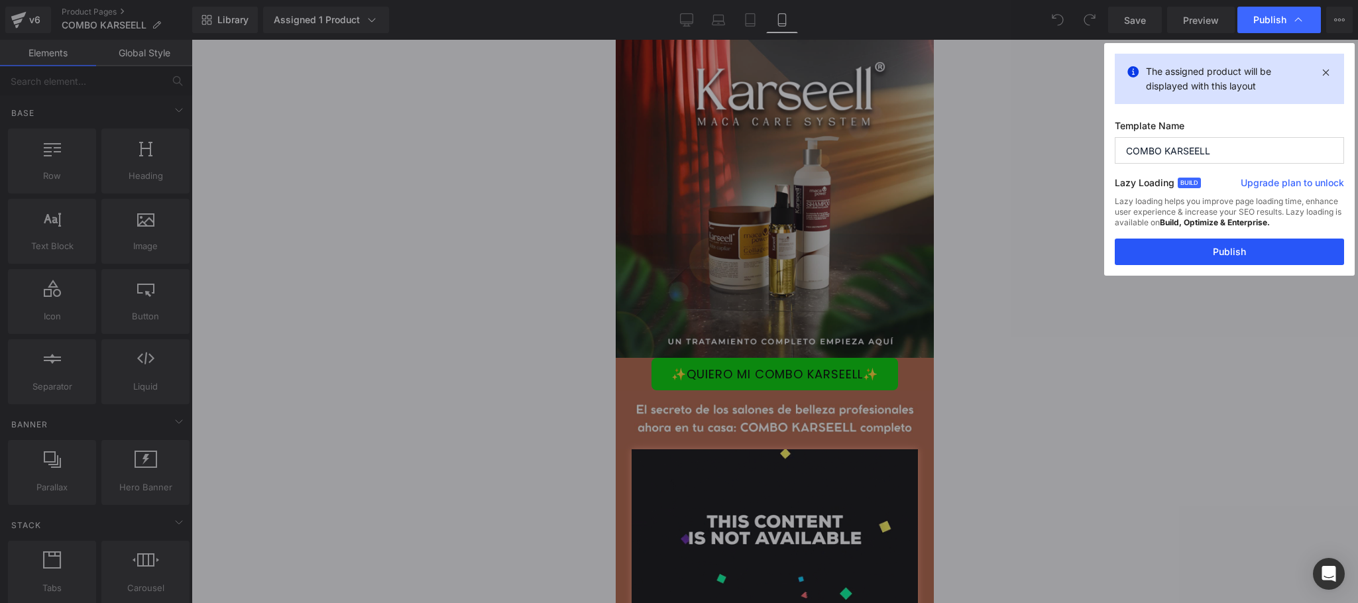  I want to click on a: Upgrade plan to unlock, so click(1292, 186).